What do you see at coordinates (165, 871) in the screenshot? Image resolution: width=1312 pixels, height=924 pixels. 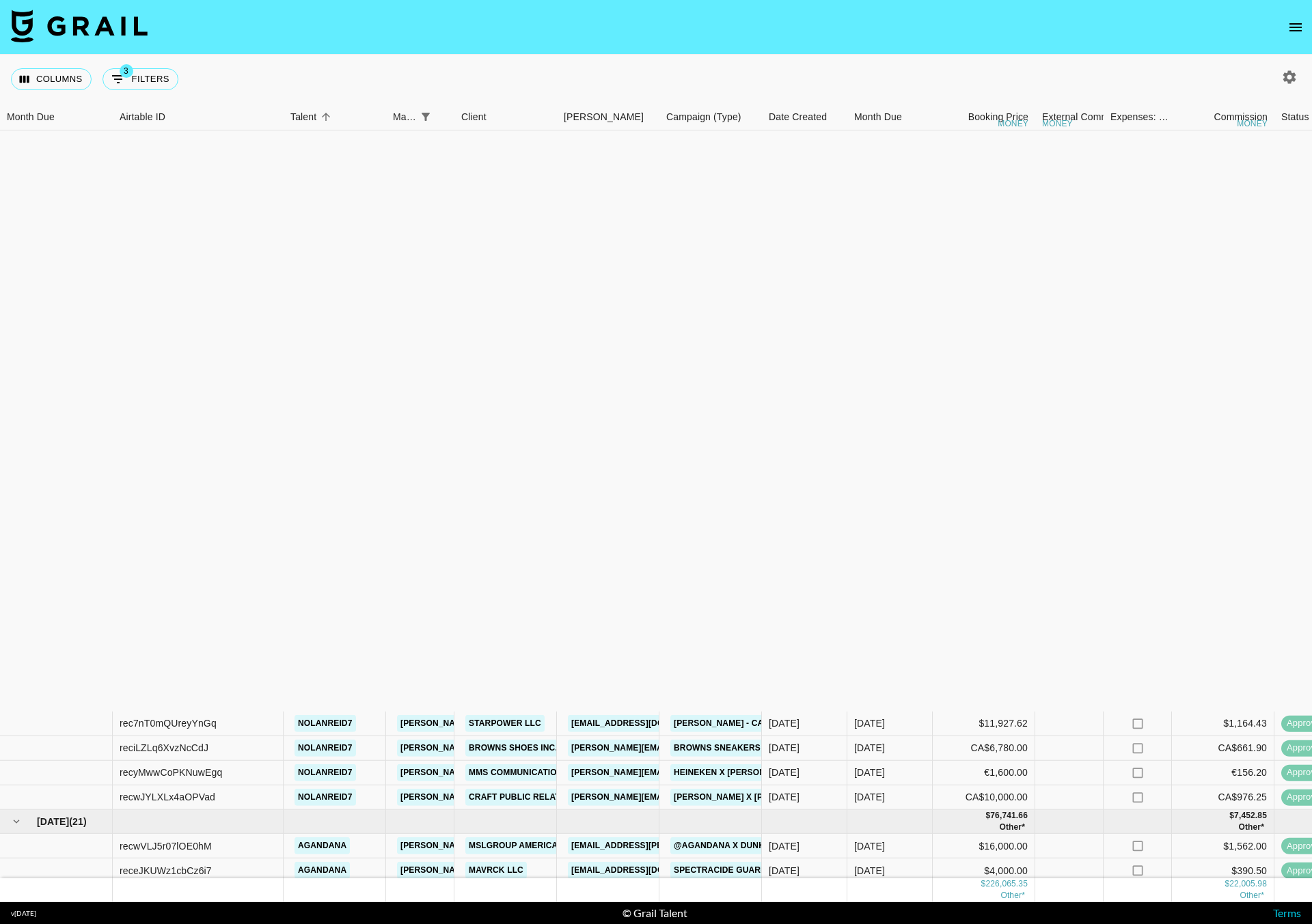 I see `div: receJKUWz1cbCz6i7` at bounding box center [165, 871].